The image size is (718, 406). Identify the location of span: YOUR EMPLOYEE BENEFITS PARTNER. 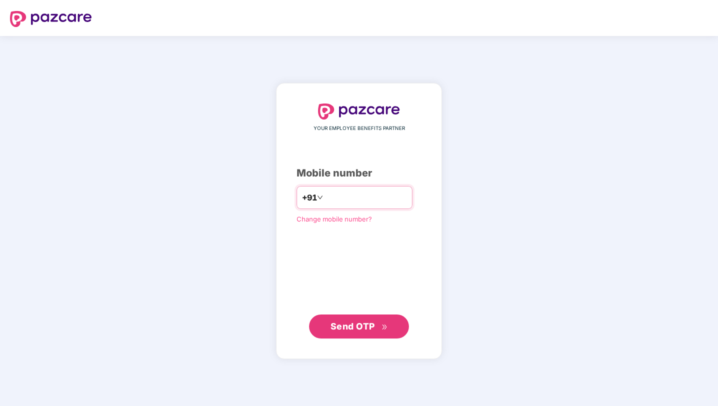
(359, 128).